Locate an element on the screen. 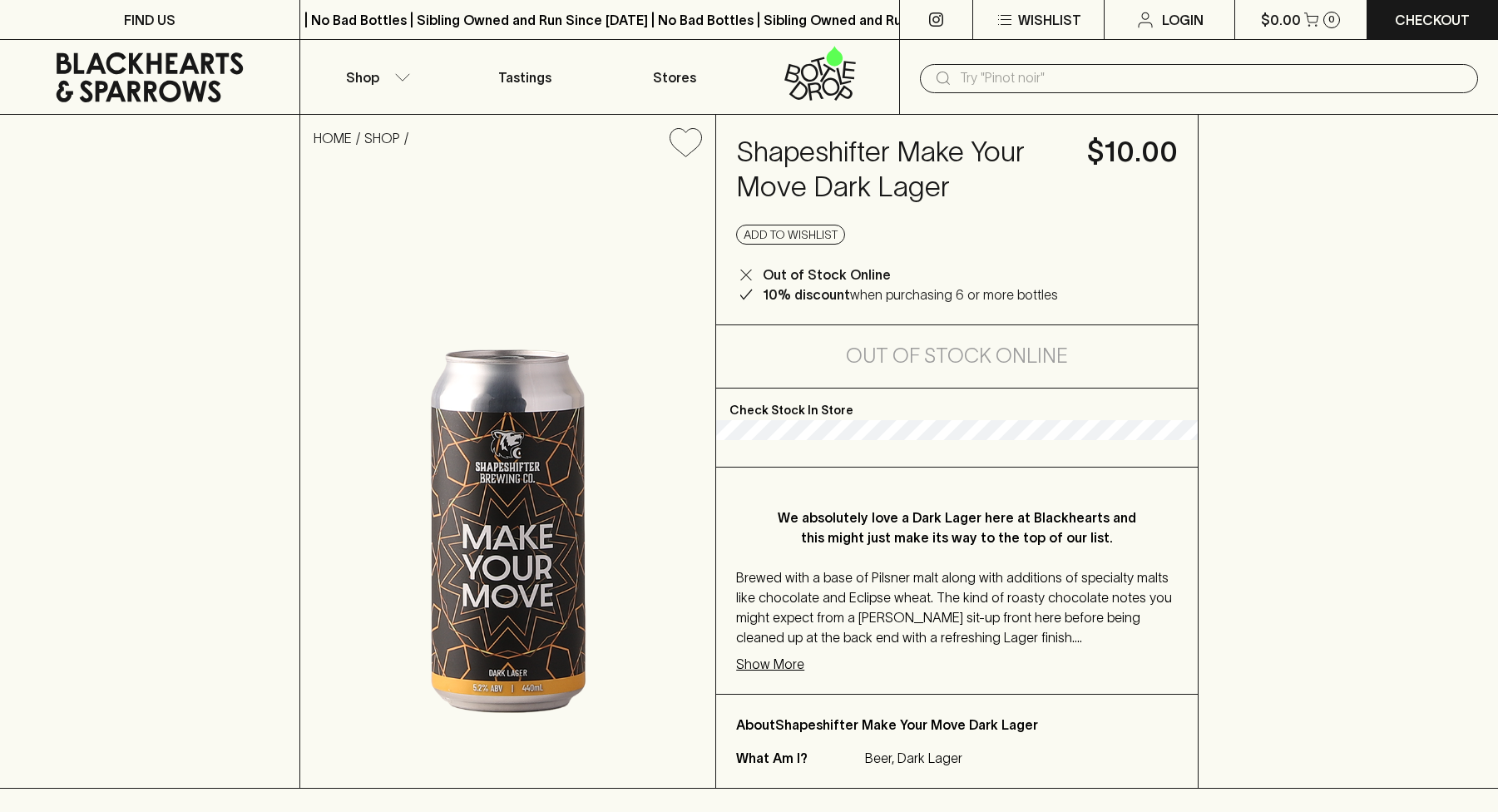  p: Checkout is located at coordinates (1432, 20).